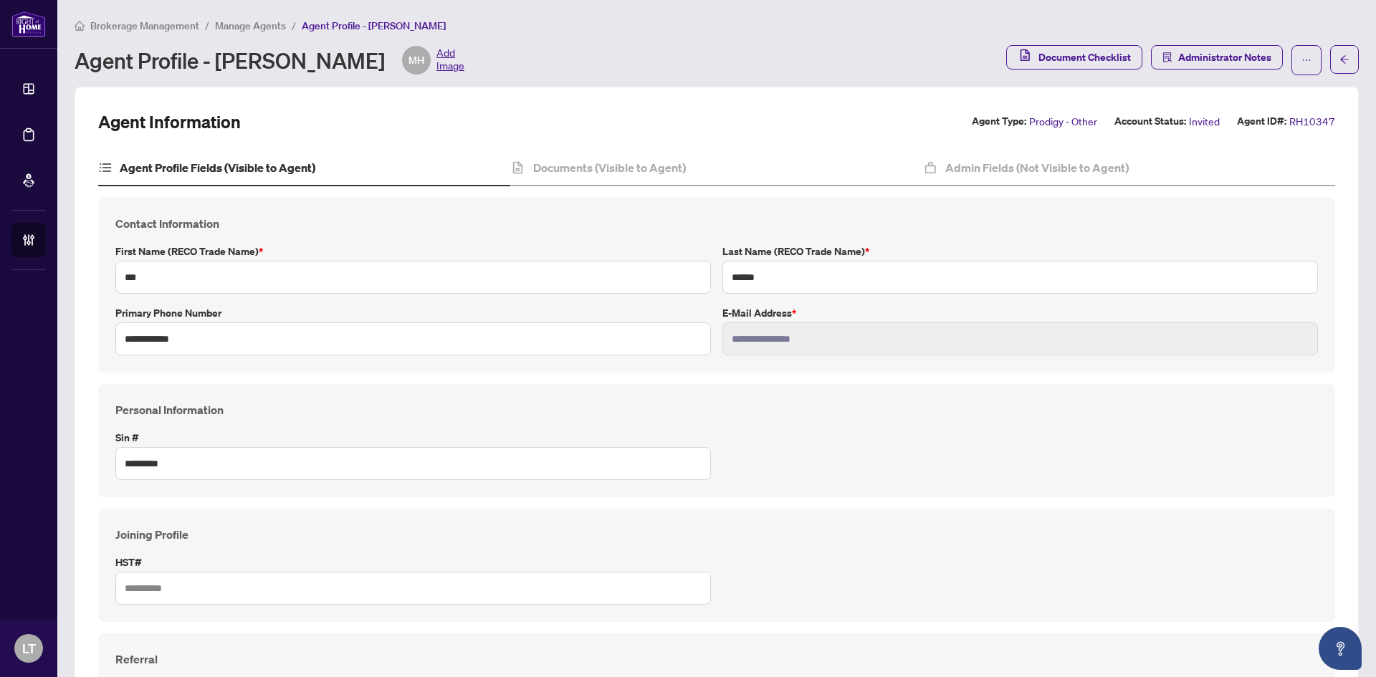  What do you see at coordinates (1307, 60) in the screenshot?
I see `span: ellipsis` at bounding box center [1307, 60].